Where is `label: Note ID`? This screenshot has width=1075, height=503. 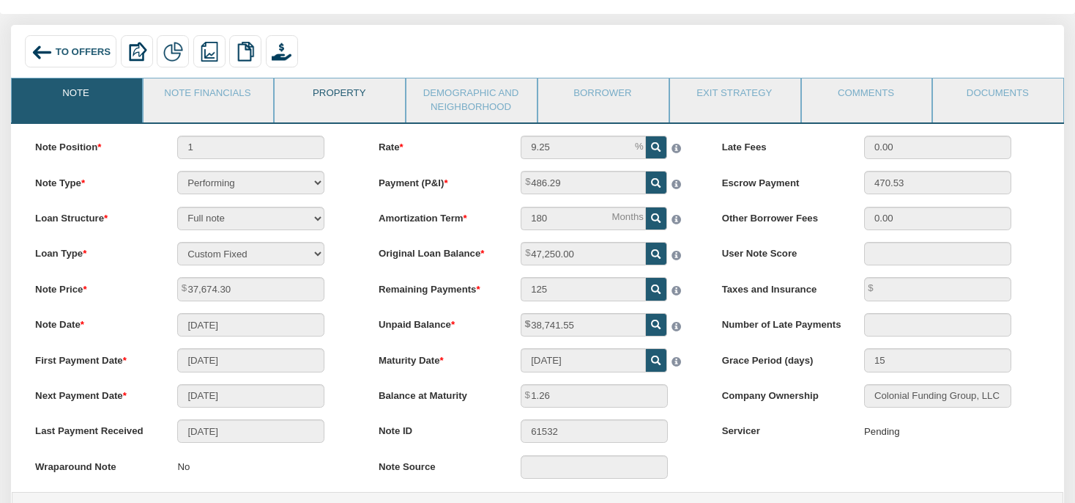
label: Note ID is located at coordinates (438, 429).